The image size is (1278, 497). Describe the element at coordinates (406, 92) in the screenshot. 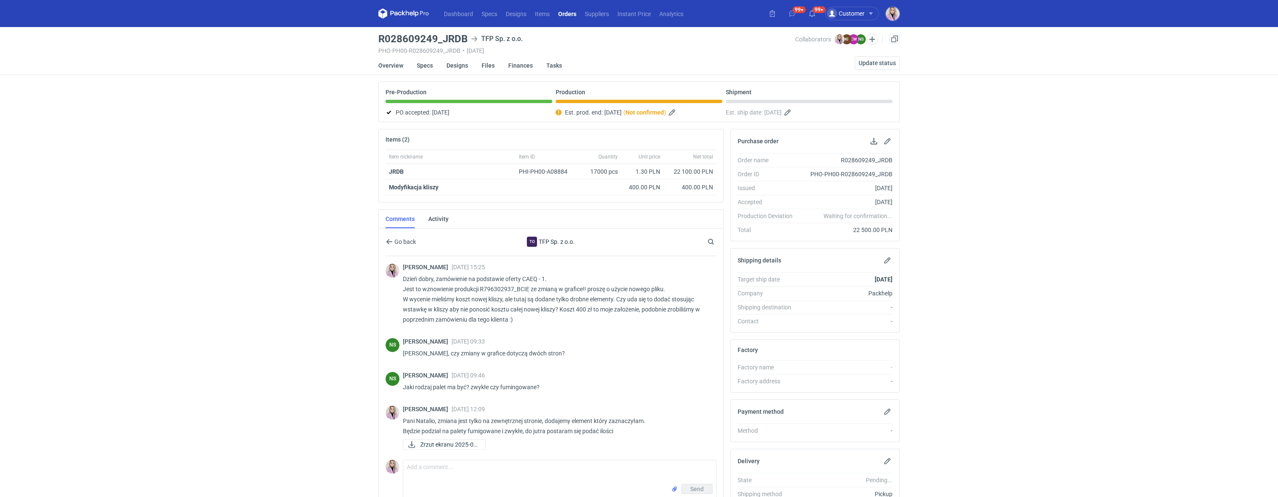

I see `p: Pre-Production` at that location.